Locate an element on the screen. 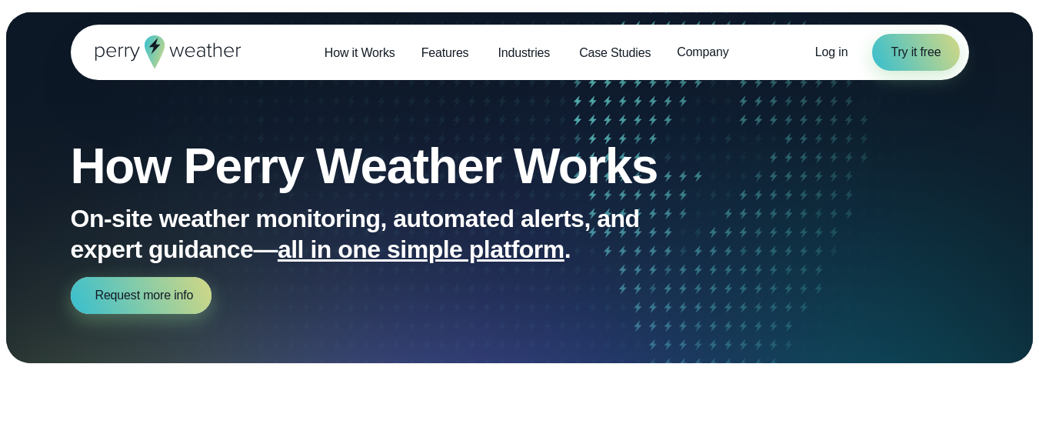  a: Request more info is located at coordinates (141, 295).